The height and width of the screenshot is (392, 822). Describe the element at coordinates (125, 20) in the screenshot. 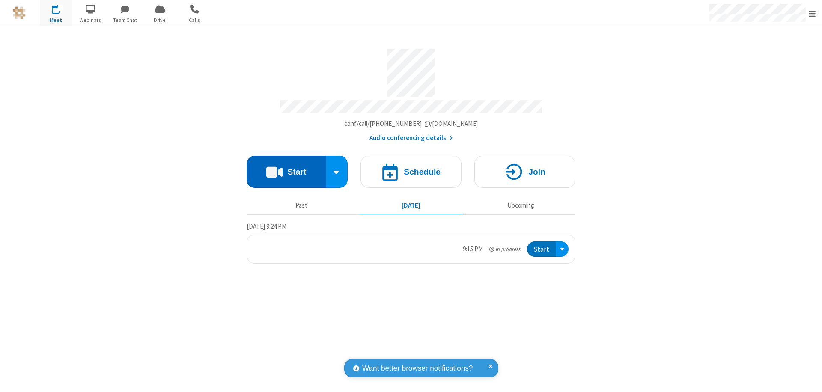

I see `span: Team Chat` at that location.